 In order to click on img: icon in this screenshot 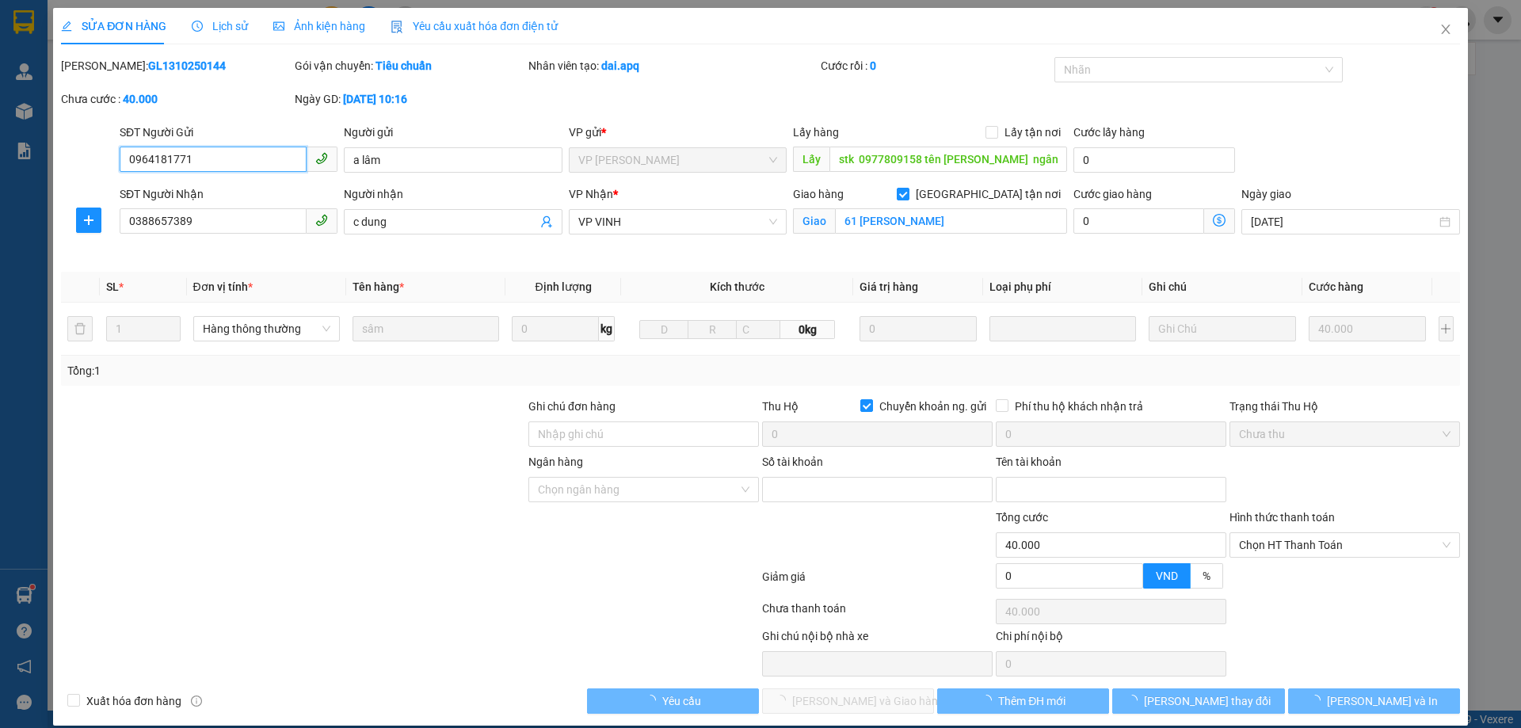, I will do `click(397, 27)`.